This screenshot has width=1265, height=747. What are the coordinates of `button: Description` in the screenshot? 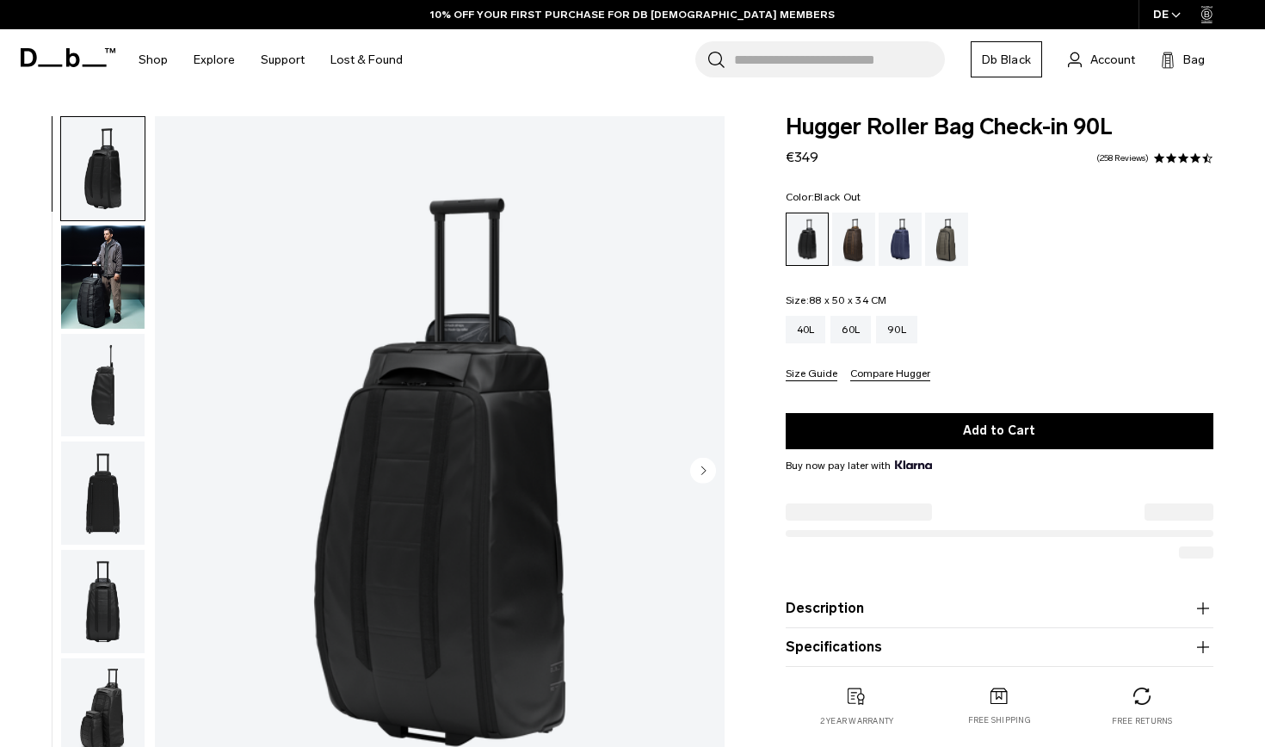 It's located at (999, 608).